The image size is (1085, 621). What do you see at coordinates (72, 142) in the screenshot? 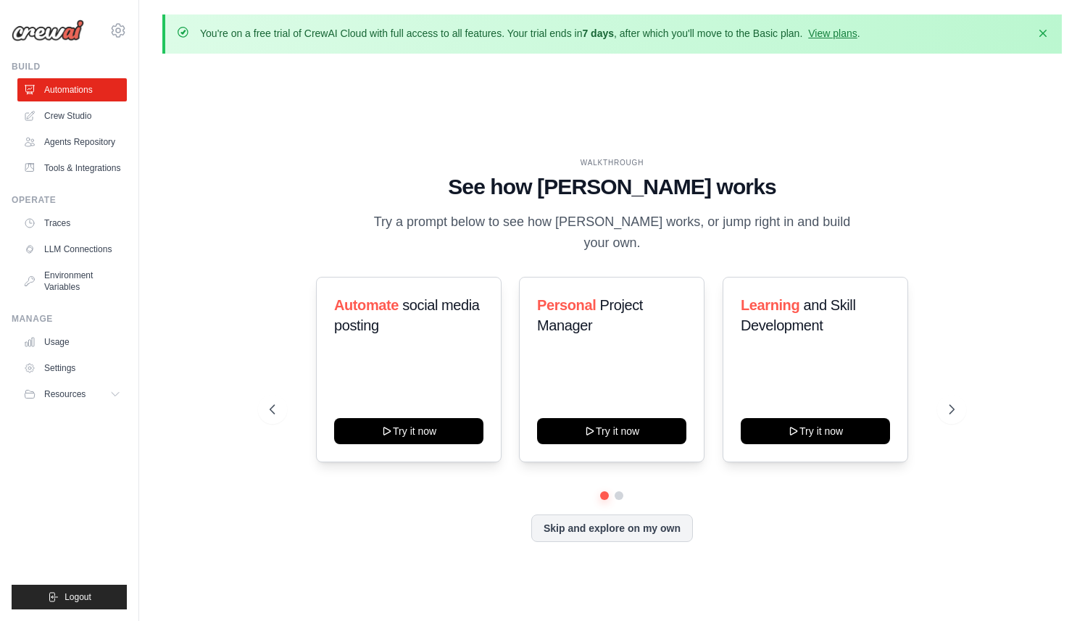
I see `a: Agents Repository` at bounding box center [72, 142].